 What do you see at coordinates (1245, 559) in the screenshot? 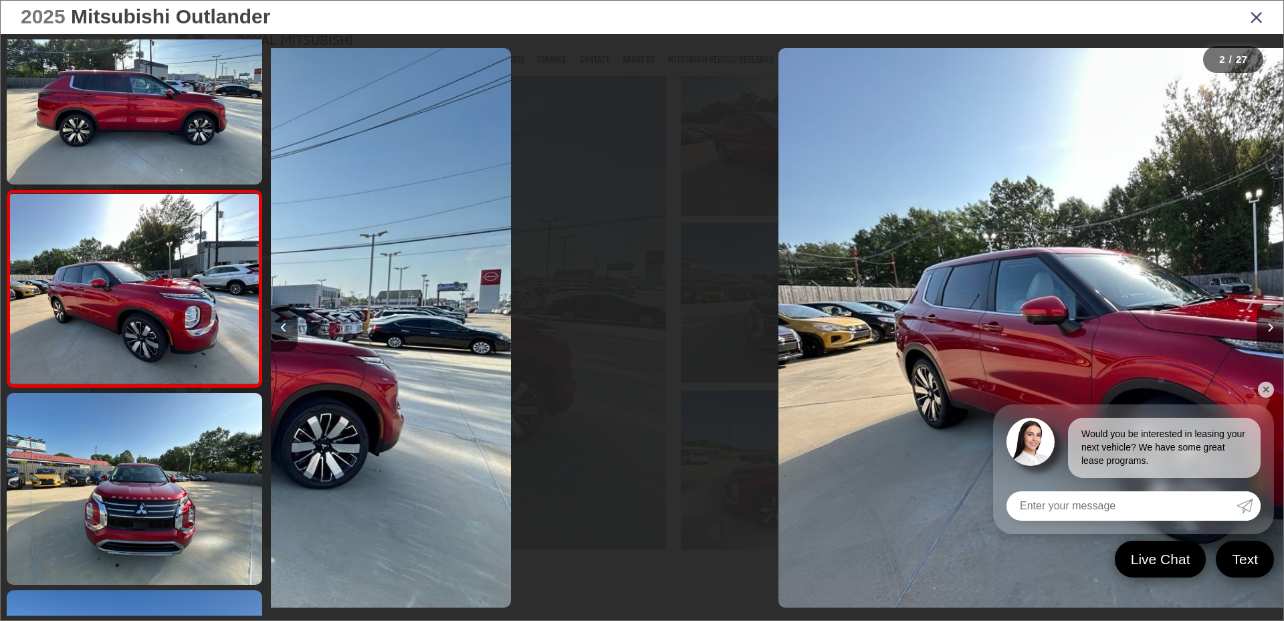
I see `a: Text` at bounding box center [1245, 559].